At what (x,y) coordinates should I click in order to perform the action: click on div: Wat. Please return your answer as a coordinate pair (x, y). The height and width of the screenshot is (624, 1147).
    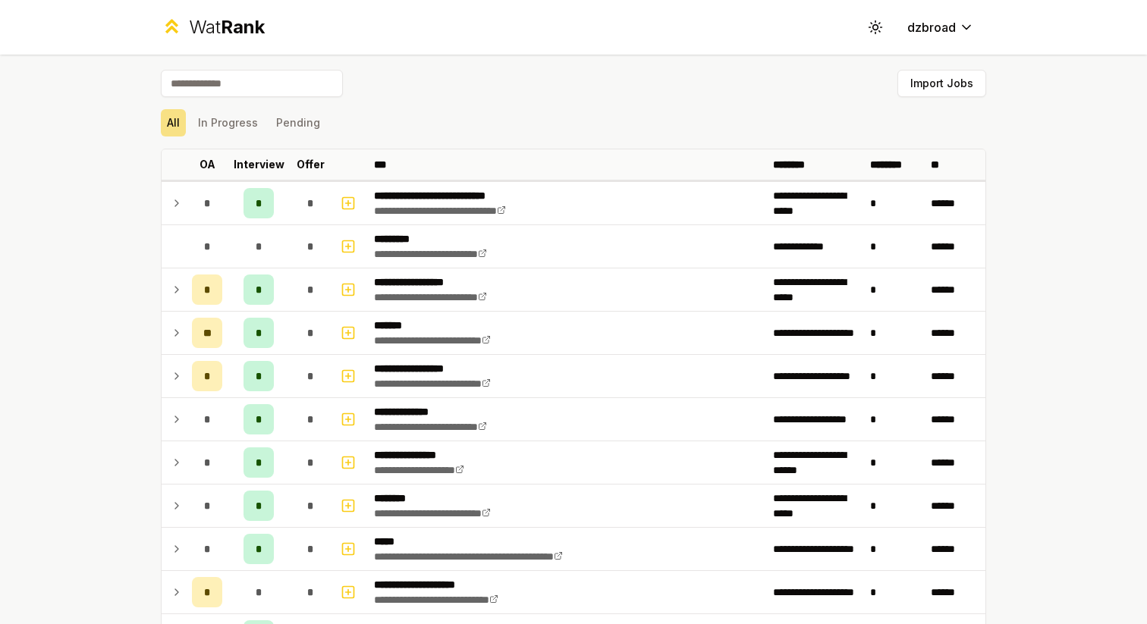
    Looking at the image, I should click on (227, 27).